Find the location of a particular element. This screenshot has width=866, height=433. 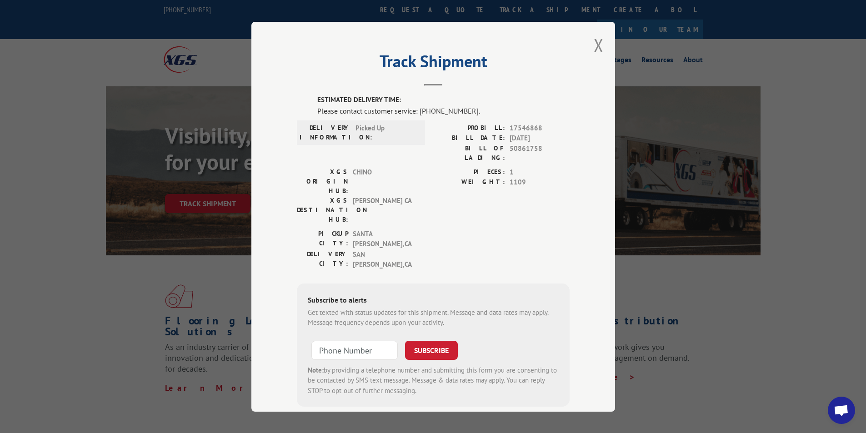

label: XGS ORIGIN HUB: is located at coordinates (322, 181).